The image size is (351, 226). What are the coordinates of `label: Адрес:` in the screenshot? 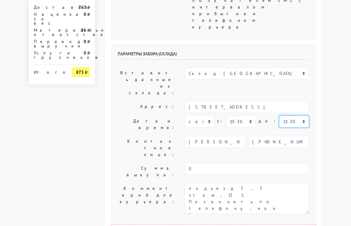 It's located at (147, 107).